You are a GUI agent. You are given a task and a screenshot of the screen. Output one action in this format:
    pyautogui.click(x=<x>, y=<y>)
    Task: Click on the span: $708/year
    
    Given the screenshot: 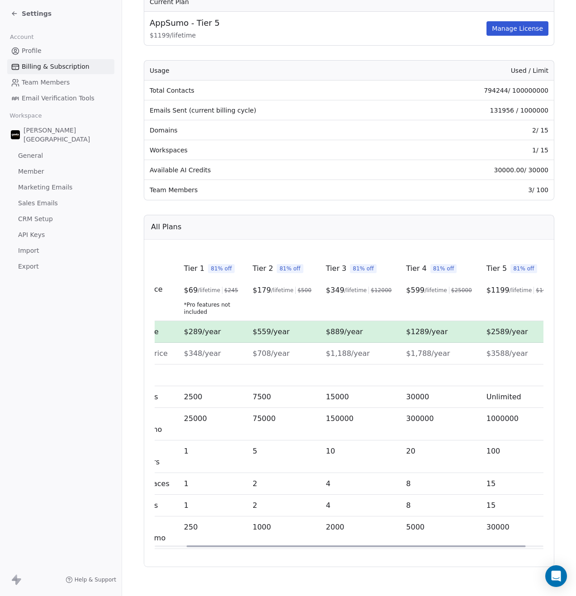 What is the action you would take?
    pyautogui.click(x=271, y=353)
    